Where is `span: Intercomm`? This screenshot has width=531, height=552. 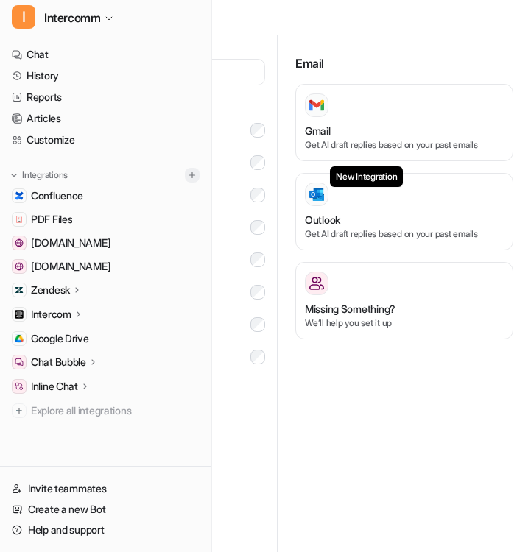 span: Intercomm is located at coordinates (72, 18).